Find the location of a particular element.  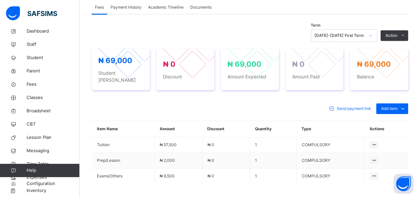

span: Prep/Lesson is located at coordinates (123, 160).